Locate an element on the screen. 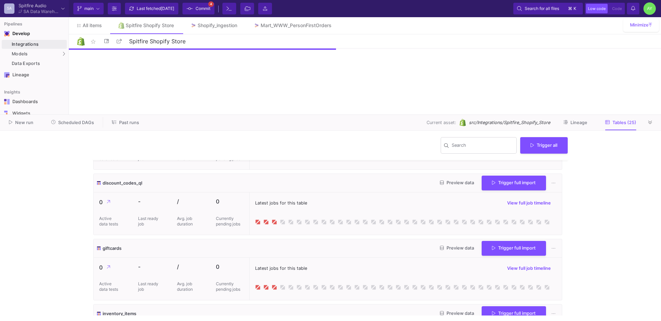 The image size is (661, 321). div: Mart_WWW_PersonFirstOrders is located at coordinates (296, 25).